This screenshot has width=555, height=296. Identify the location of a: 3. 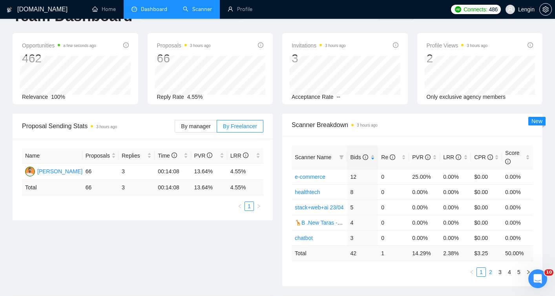
(500, 272).